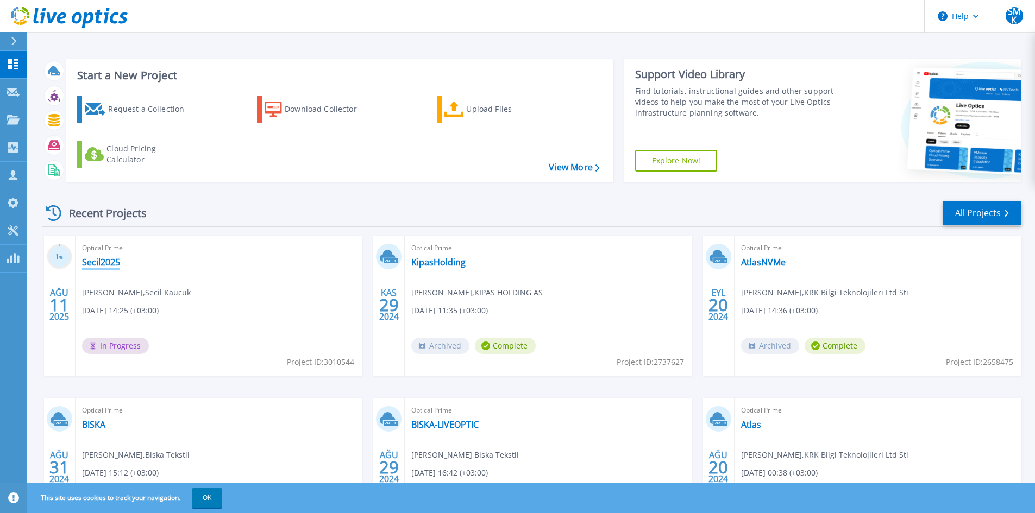  I want to click on span: Project ID: 2658475, so click(979, 362).